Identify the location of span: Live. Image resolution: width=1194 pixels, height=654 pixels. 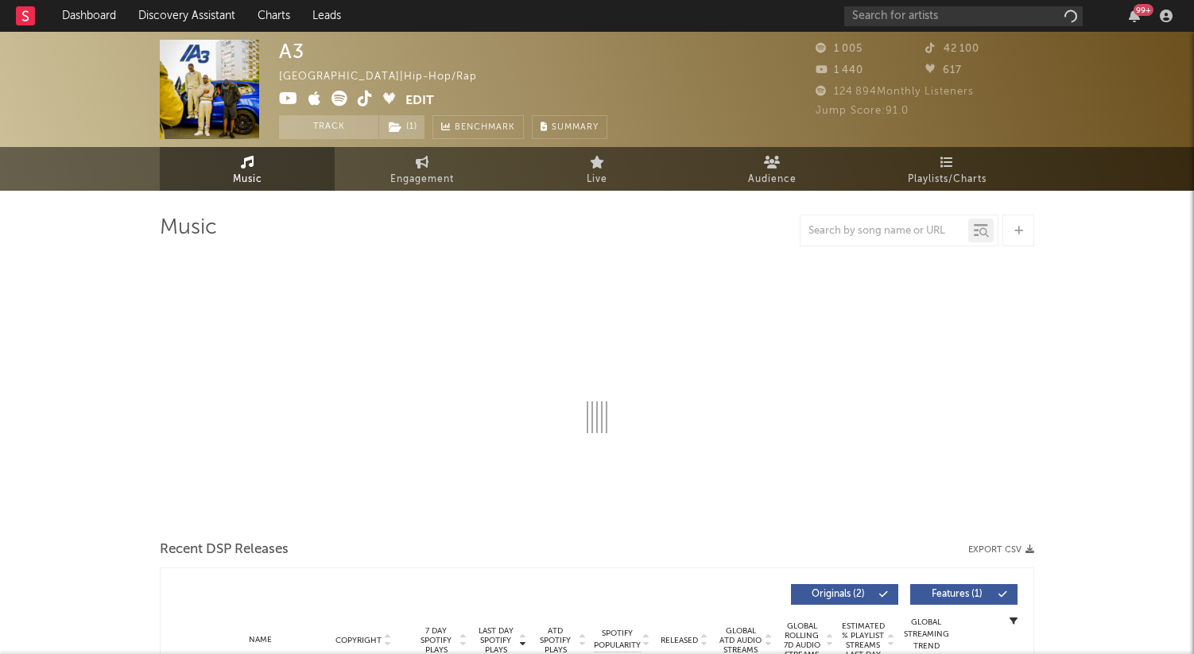
(597, 180).